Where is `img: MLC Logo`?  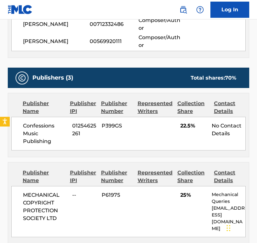
img: MLC Logo is located at coordinates (20, 9).